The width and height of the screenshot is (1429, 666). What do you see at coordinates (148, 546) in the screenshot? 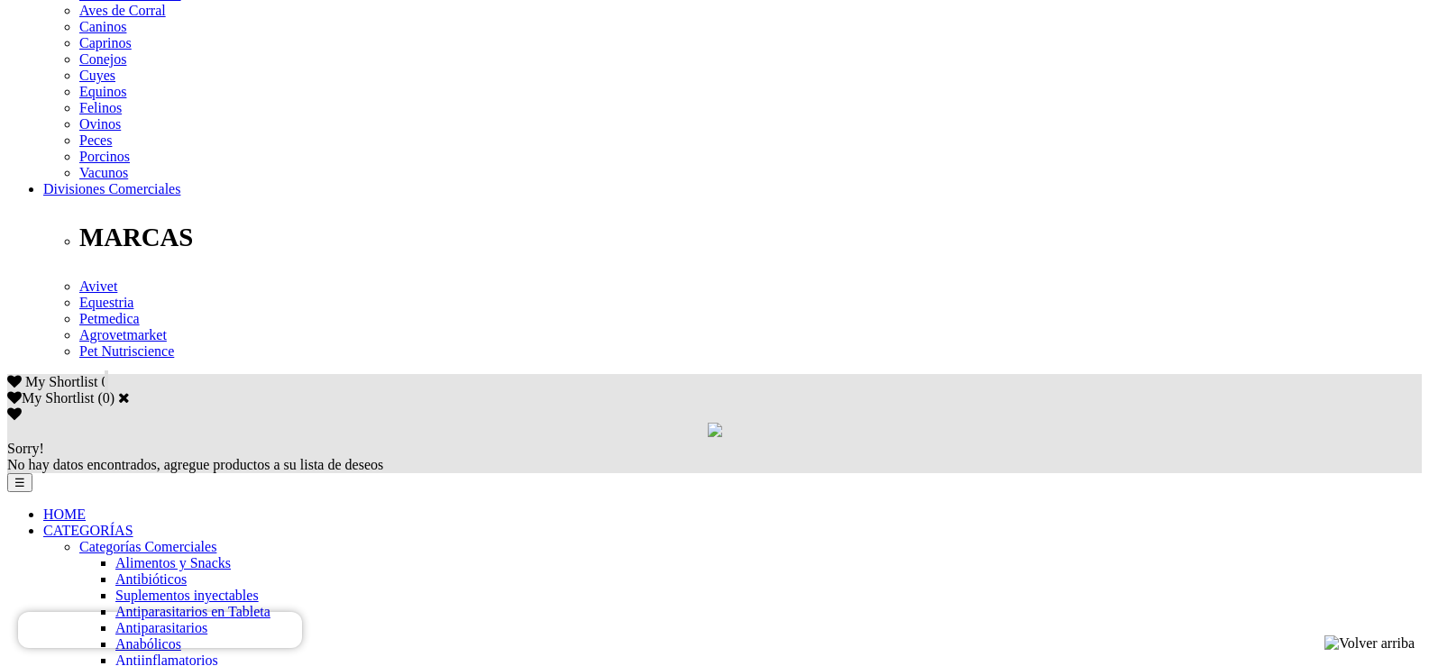
I see `a: Categorías Comerciales` at bounding box center [148, 546].